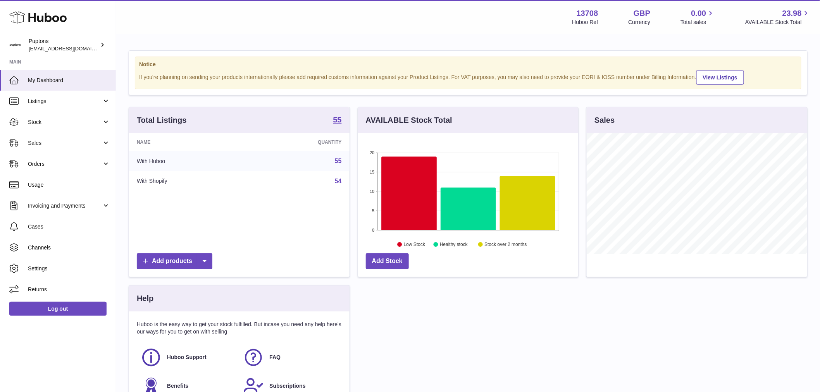  What do you see at coordinates (454, 245) in the screenshot?
I see `text: Healthy stock` at bounding box center [454, 245].